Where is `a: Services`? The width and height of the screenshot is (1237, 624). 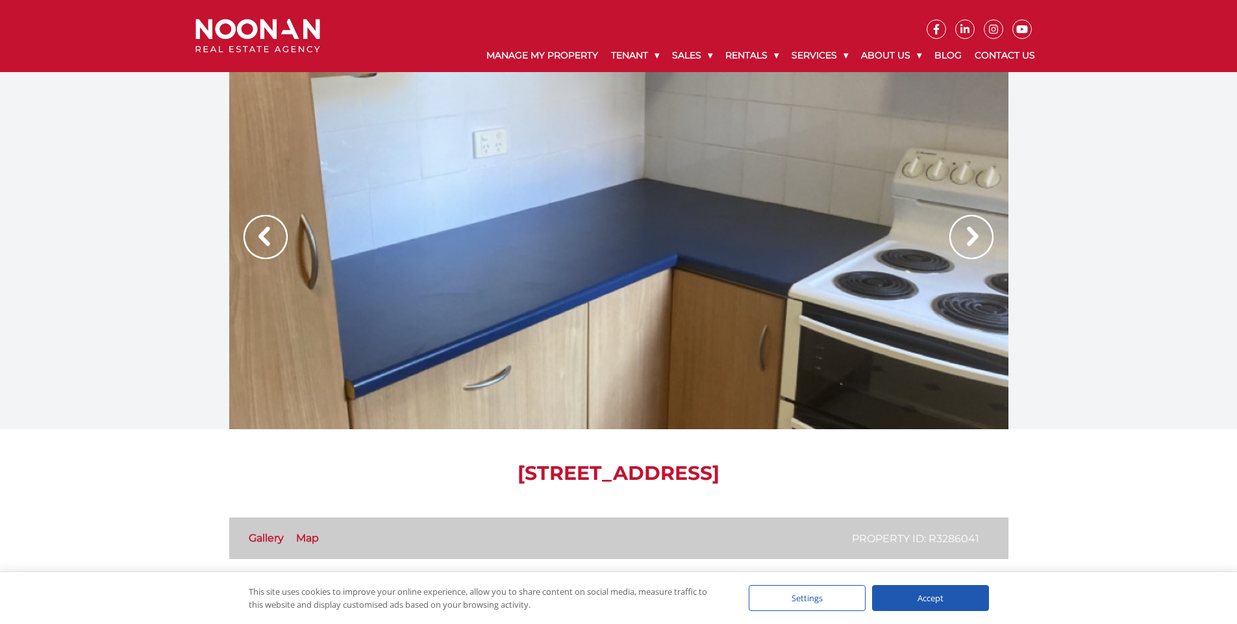 a: Services is located at coordinates (819, 55).